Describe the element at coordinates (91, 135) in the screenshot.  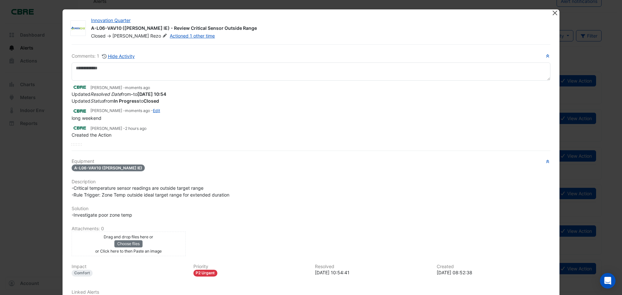
I see `span: Created the Action` at that location.